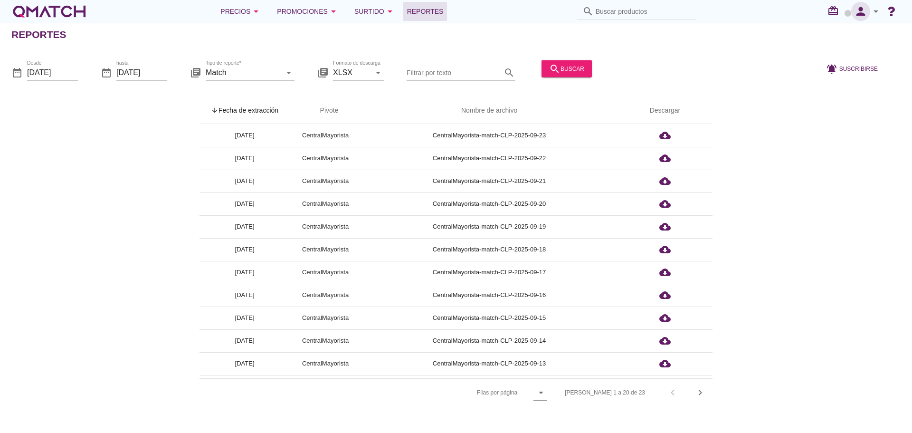 The height and width of the screenshot is (433, 912). What do you see at coordinates (643, 11) in the screenshot?
I see `input: Buscar productos` at bounding box center [643, 11].